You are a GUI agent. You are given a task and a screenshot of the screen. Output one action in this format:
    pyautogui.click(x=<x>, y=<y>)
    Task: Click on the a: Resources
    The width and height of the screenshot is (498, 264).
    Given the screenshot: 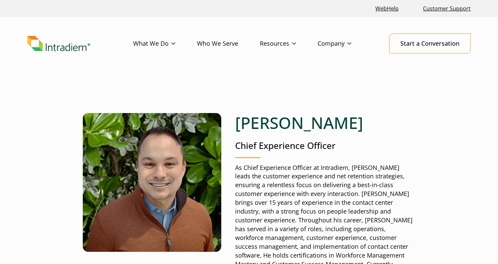 What is the action you would take?
    pyautogui.click(x=289, y=44)
    